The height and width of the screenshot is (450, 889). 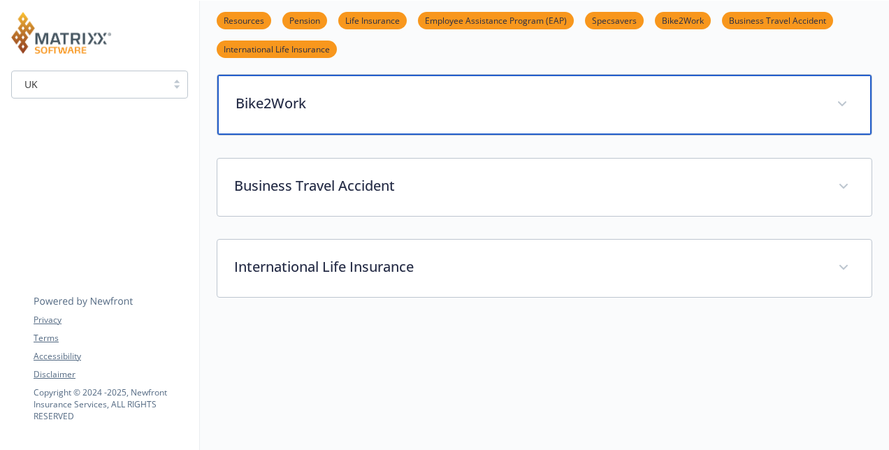 What do you see at coordinates (545, 187) in the screenshot?
I see `div: Business Travel Accident` at bounding box center [545, 187].